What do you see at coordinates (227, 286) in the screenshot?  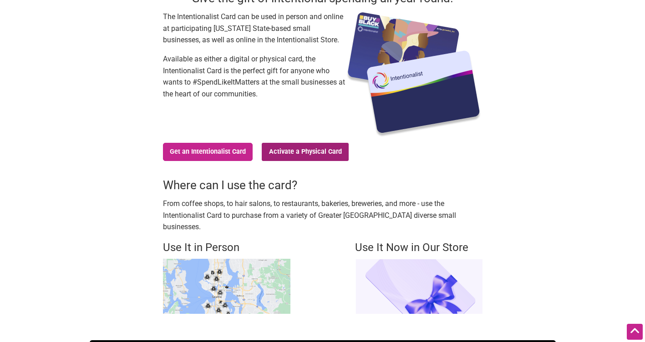 I see `img: Buy Black map` at bounding box center [227, 286].